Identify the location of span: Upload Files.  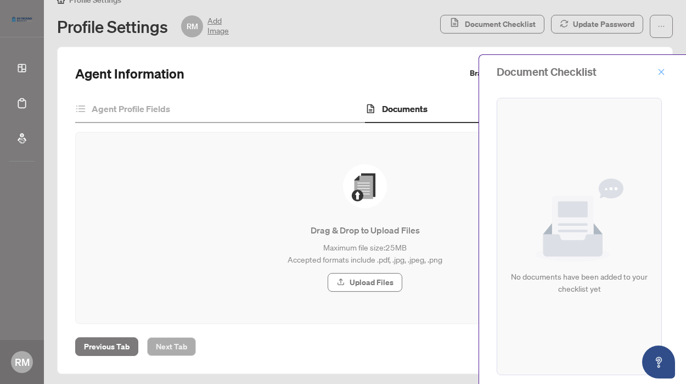
(372, 282).